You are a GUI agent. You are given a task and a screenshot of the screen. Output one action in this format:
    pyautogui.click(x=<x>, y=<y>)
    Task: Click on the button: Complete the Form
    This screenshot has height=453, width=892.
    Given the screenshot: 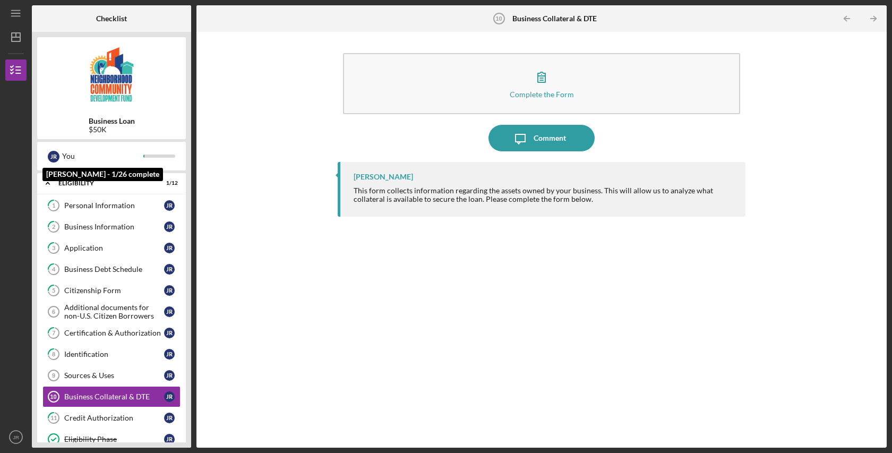 What is the action you would take?
    pyautogui.click(x=541, y=83)
    